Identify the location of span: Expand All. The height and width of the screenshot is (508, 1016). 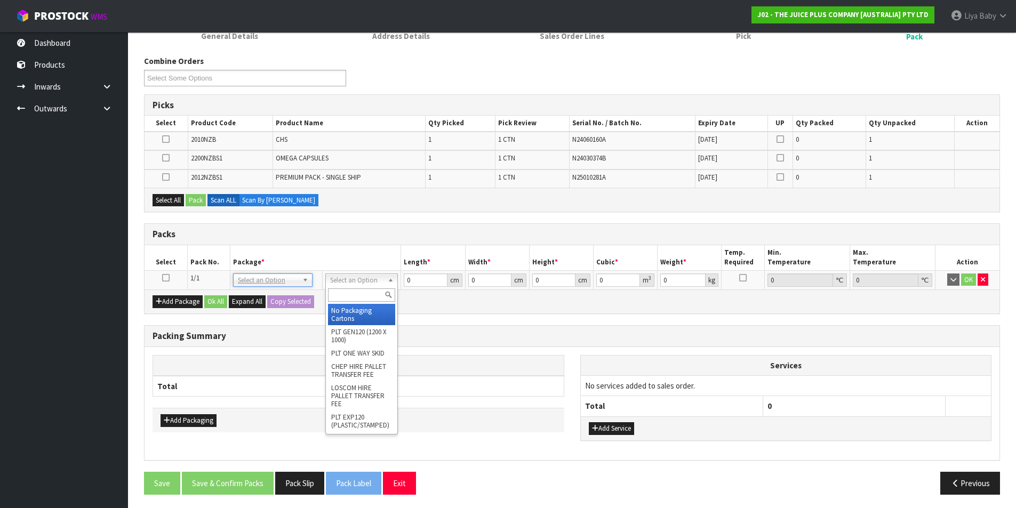
(247, 301).